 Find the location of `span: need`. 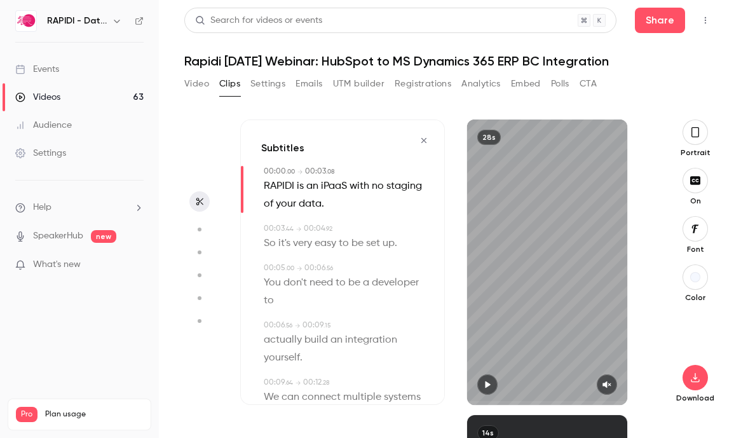

span: need is located at coordinates (321, 283).